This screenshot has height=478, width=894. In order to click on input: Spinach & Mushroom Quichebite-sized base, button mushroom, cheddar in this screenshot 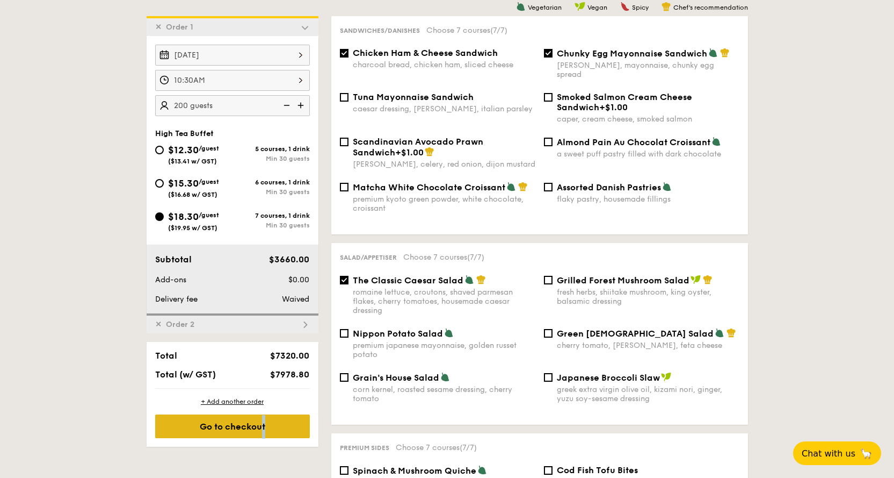, I will do `click(344, 470)`.